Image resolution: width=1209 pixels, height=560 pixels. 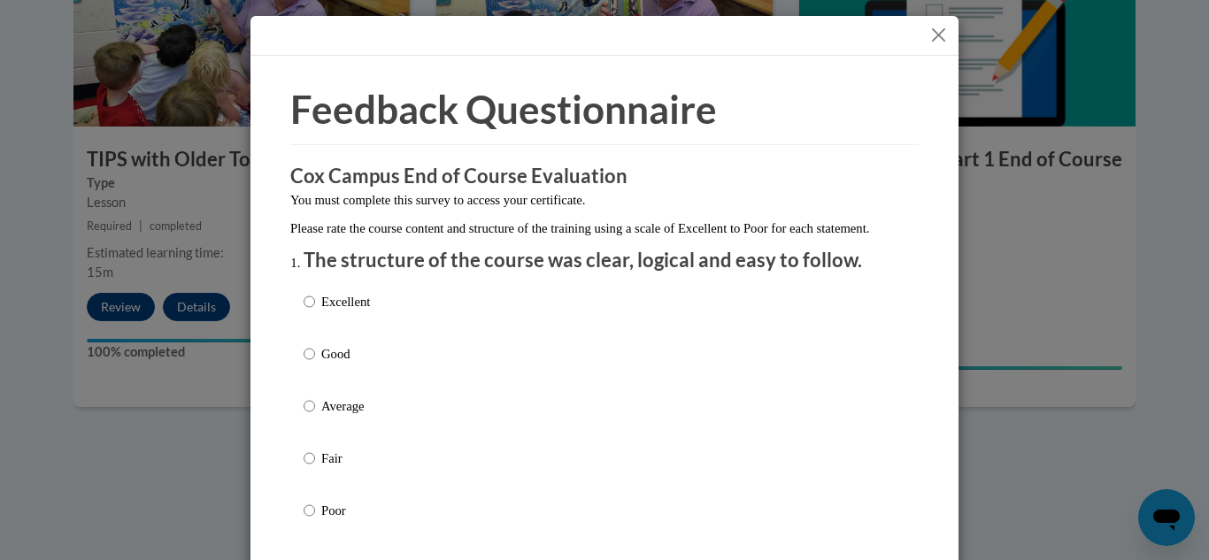 I want to click on p: Good, so click(x=345, y=354).